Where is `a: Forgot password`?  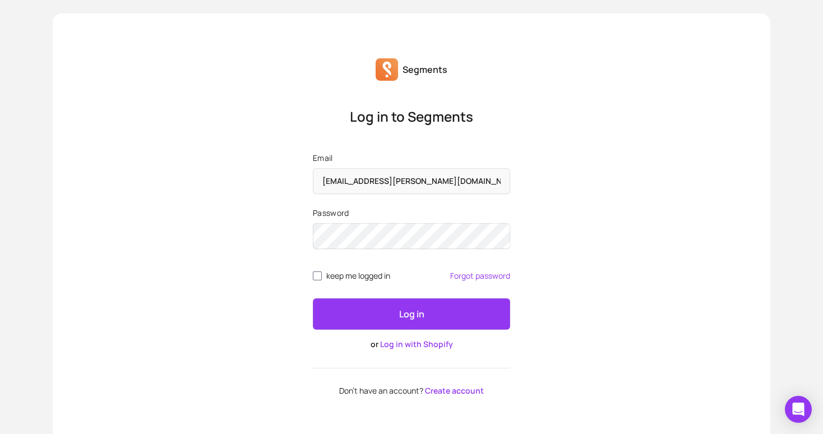 a: Forgot password is located at coordinates (480, 276).